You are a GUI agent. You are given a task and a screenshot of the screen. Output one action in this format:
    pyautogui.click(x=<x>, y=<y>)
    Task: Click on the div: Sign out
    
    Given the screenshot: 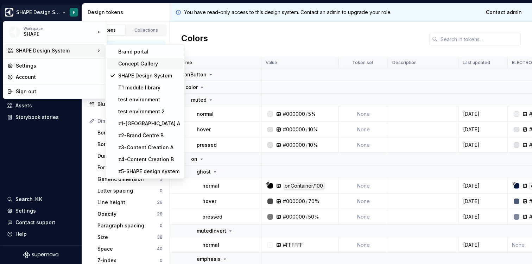 What is the action you would take?
    pyautogui.click(x=59, y=91)
    